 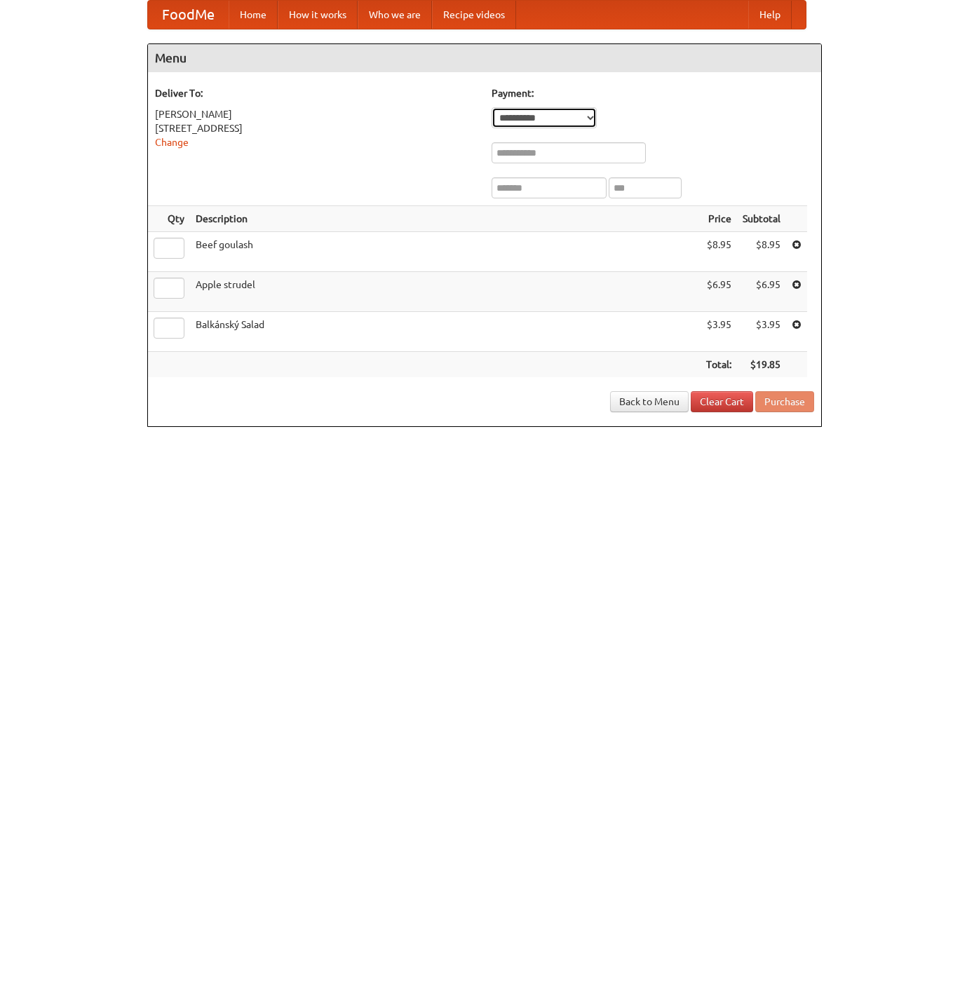 What do you see at coordinates (653, 93) in the screenshot?
I see `h5: Payment:` at bounding box center [653, 93].